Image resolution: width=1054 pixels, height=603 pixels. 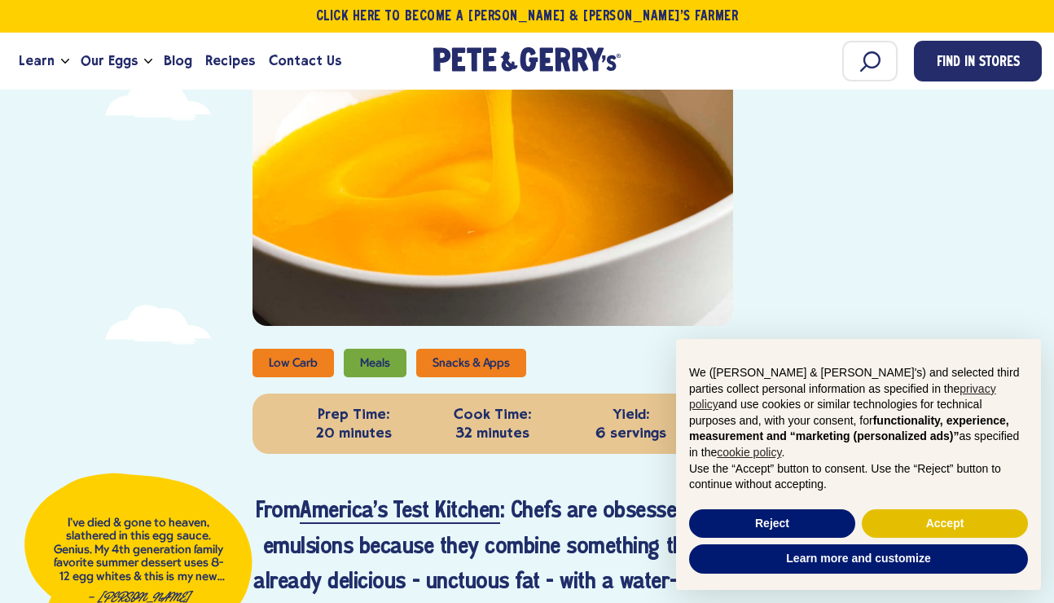 I want to click on p: 20 minutes, so click(x=354, y=424).